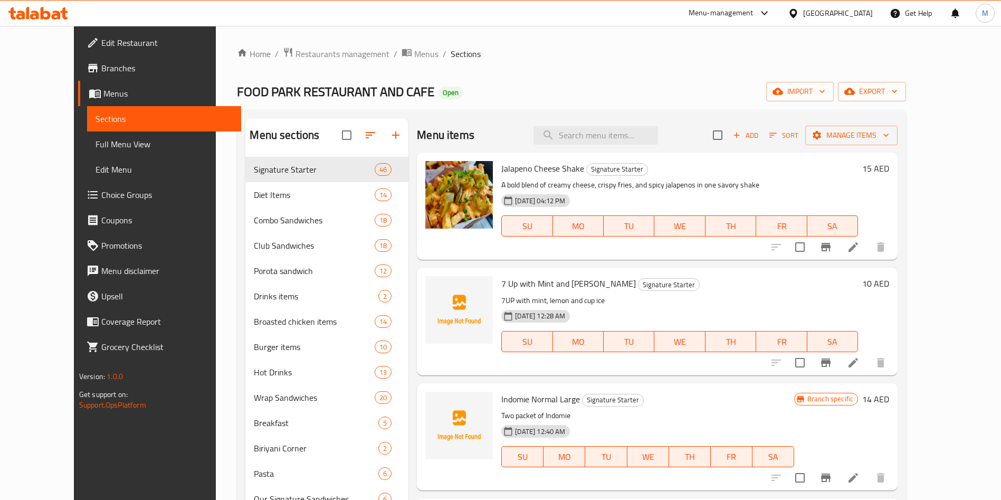  Describe the element at coordinates (167, 43) in the screenshot. I see `span: Edit Restaurant` at that location.